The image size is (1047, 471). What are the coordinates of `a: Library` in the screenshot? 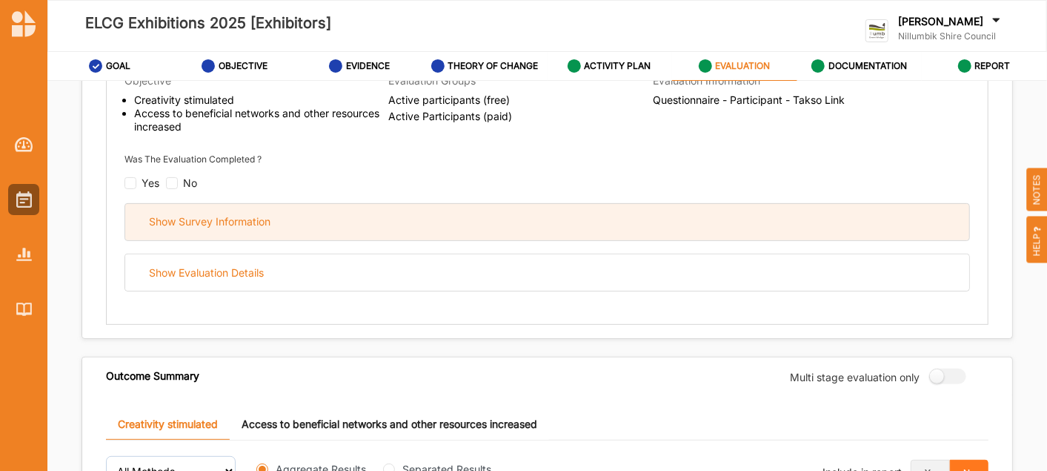 It's located at (24, 309).